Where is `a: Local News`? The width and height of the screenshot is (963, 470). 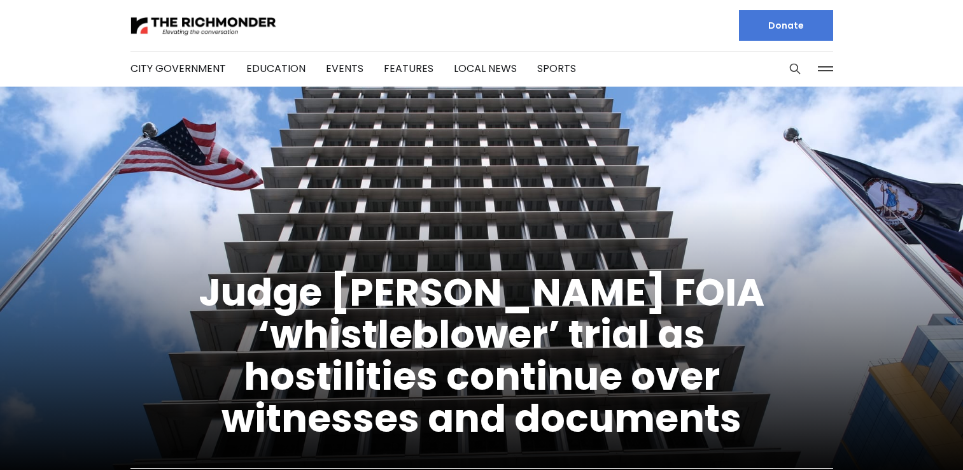 a: Local News is located at coordinates (485, 68).